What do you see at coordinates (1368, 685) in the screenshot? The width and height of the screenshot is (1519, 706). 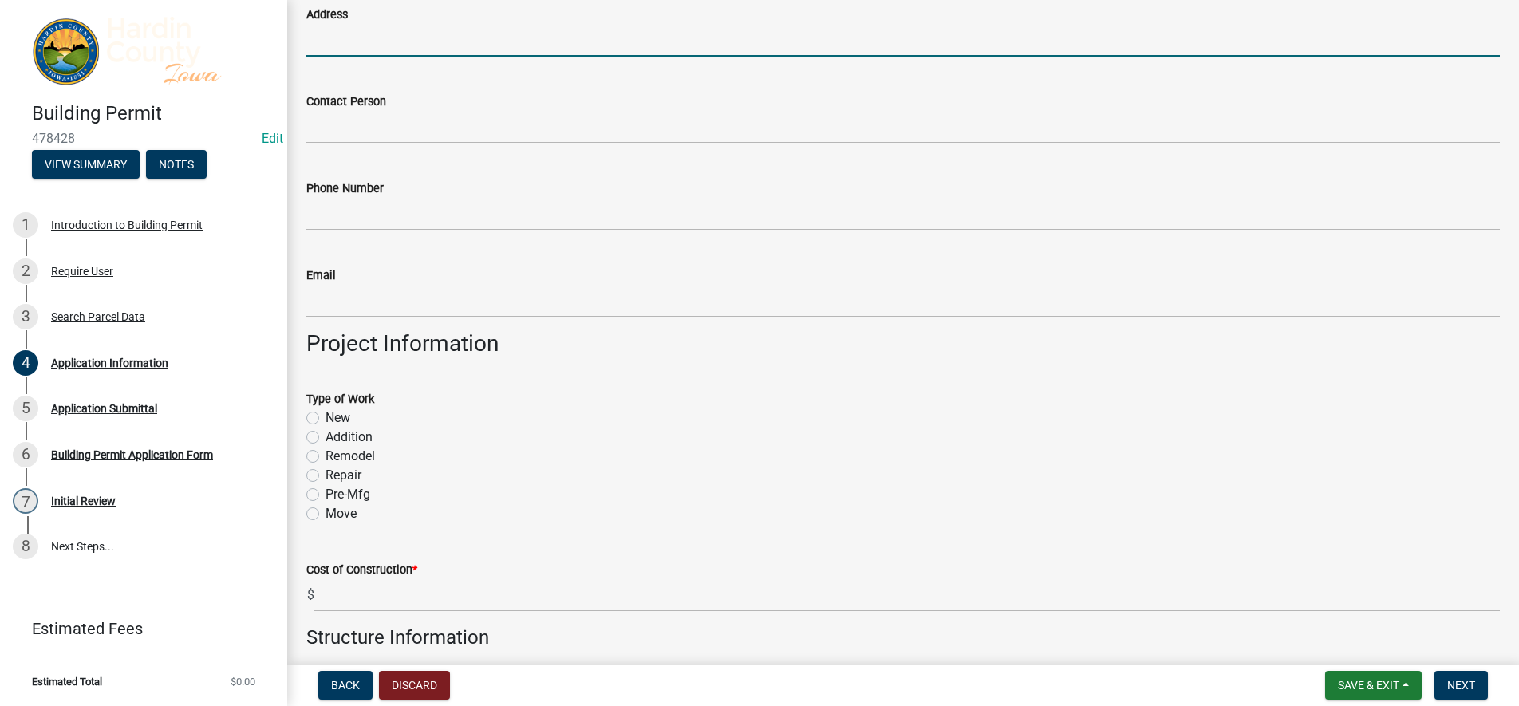 I see `span: Save & Exit` at bounding box center [1368, 685].